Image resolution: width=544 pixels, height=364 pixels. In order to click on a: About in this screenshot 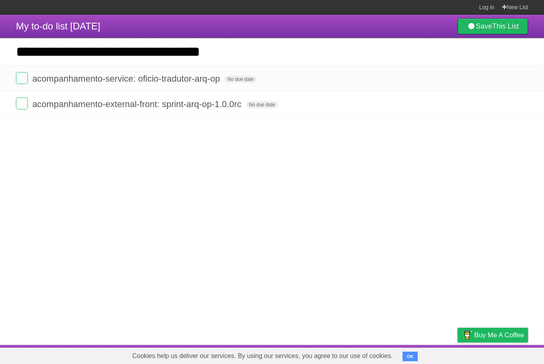, I will do `click(360, 354)`.